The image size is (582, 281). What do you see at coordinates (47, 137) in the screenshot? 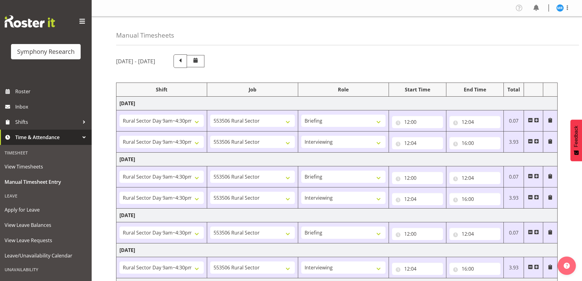
I see `span: Time & Attendance` at bounding box center [47, 137].